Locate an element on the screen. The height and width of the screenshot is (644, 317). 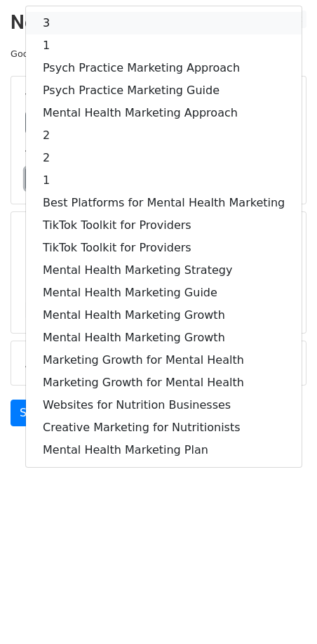
a: Send is located at coordinates (34, 413).